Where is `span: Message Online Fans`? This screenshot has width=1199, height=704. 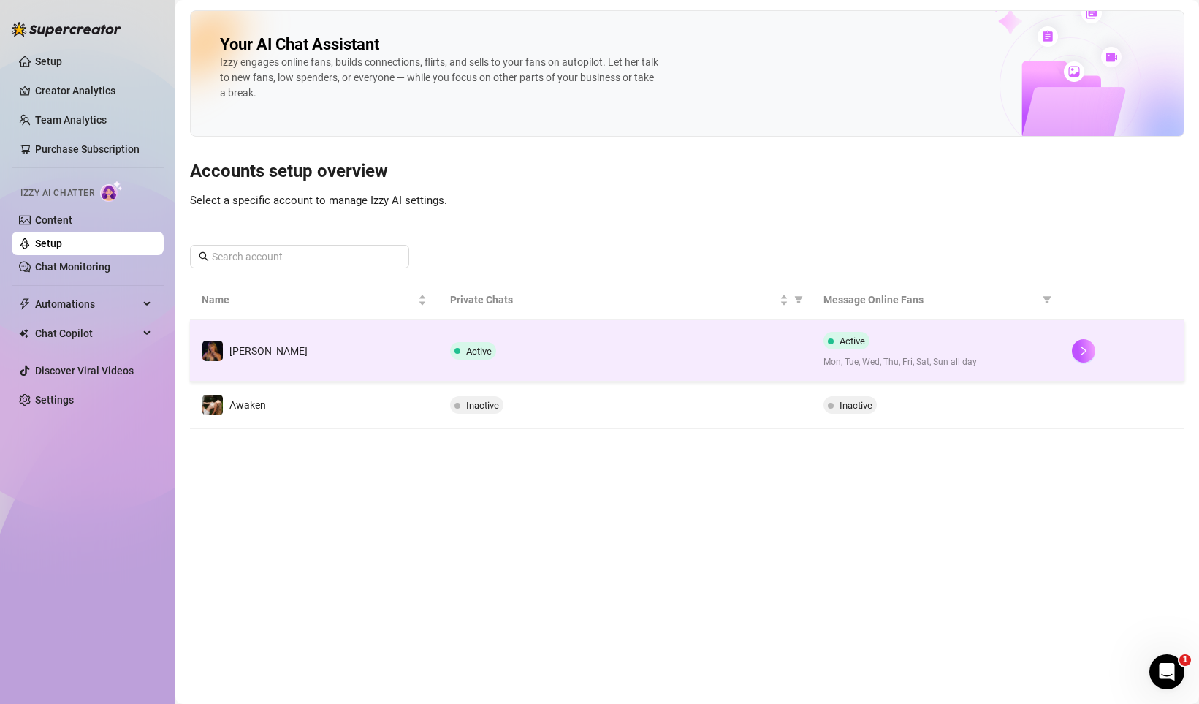 span: Message Online Fans is located at coordinates (930, 300).